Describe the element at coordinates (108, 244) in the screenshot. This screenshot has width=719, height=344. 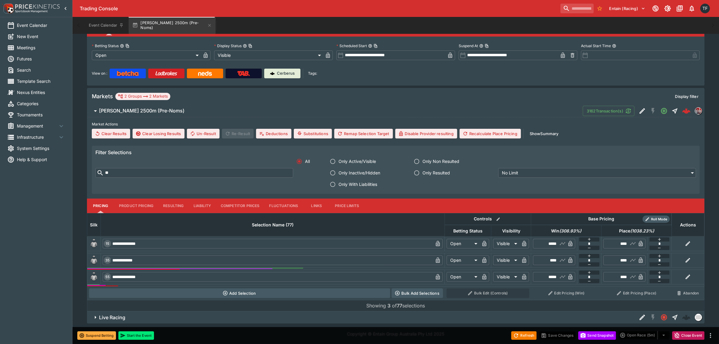
I see `span: 15` at that location.